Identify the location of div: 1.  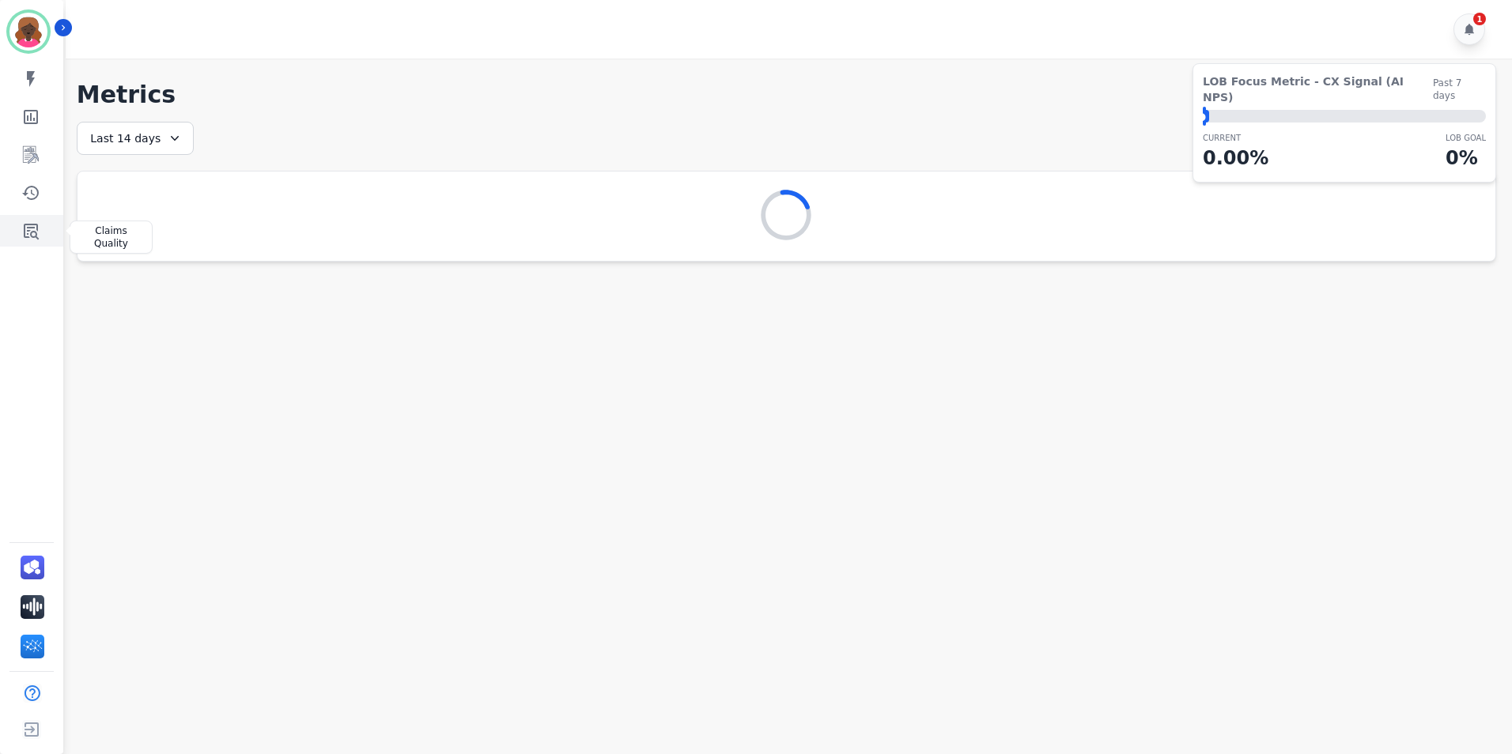
(1479, 19).